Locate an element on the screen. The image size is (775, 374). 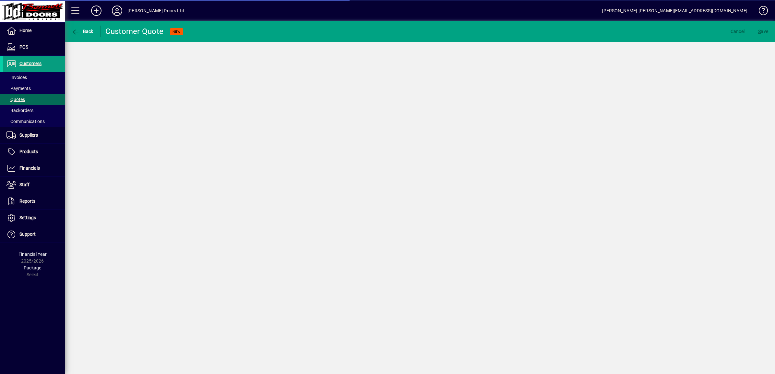
span: Financials is located at coordinates (30, 168).